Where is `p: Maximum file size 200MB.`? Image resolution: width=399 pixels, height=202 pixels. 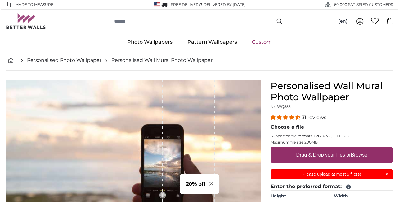
p: Maximum file size 200MB. is located at coordinates (331, 143).